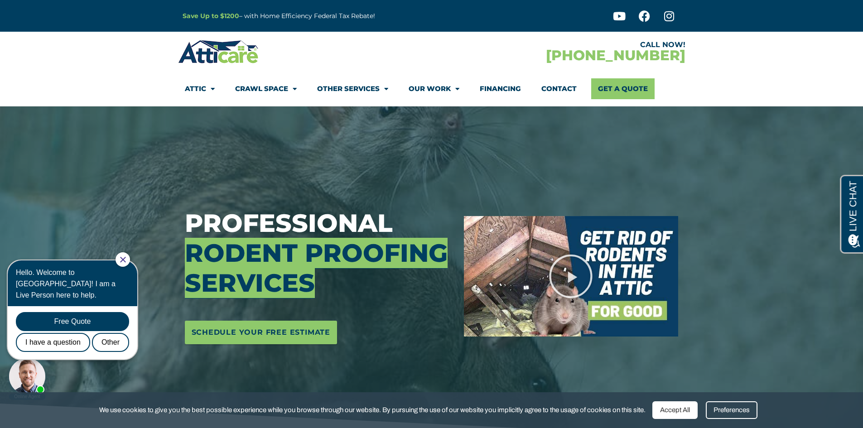  Describe the element at coordinates (23, 125) in the screenshot. I see `div: Need help? Chat with us now!` at that location.